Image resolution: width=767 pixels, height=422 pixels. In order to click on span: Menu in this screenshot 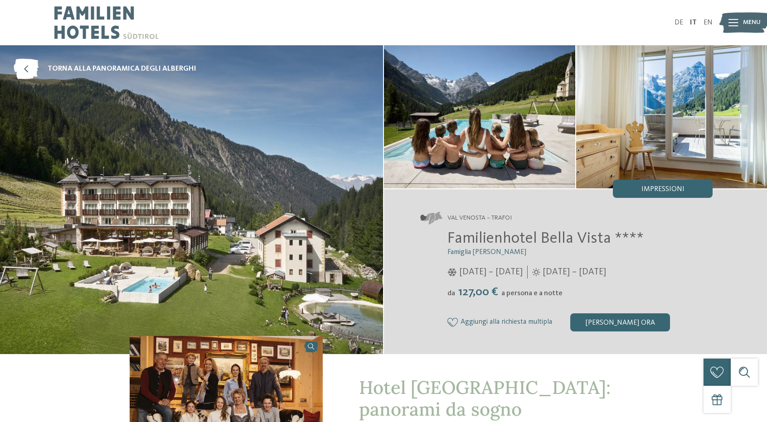, I will do `click(751, 23)`.